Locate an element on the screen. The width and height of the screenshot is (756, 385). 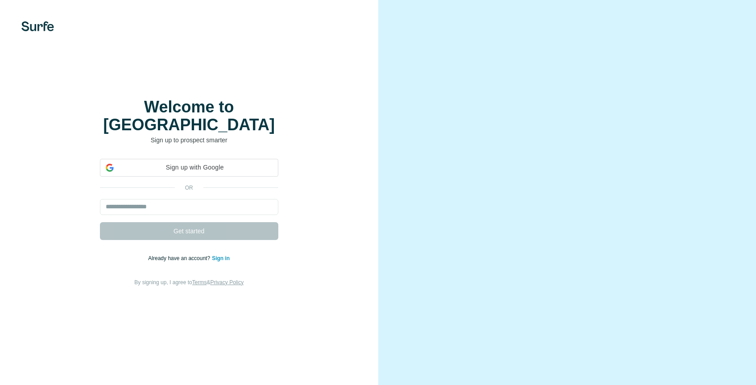
a: Terms is located at coordinates (199, 282).